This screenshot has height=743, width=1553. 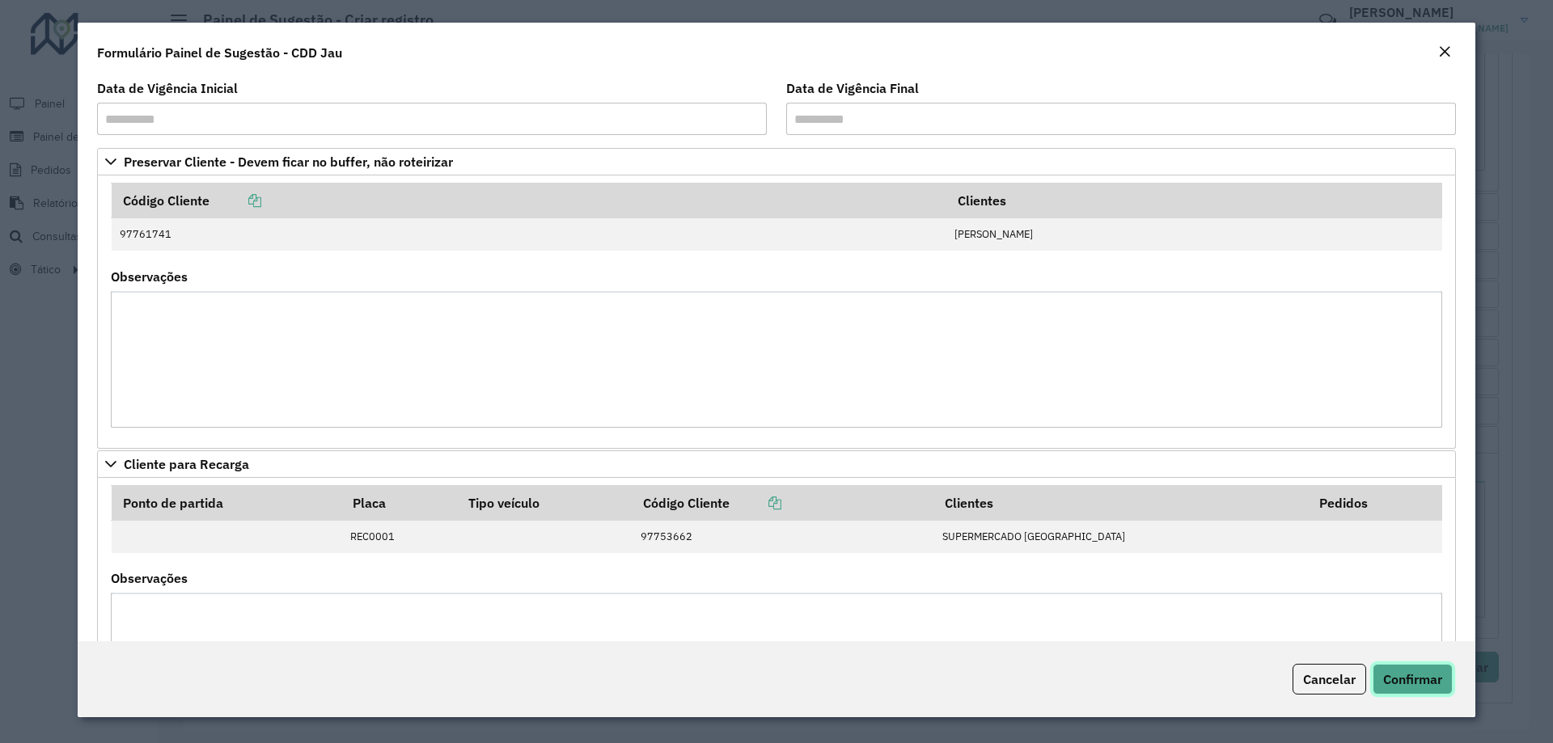 I want to click on button: Confirmar, so click(x=1412, y=679).